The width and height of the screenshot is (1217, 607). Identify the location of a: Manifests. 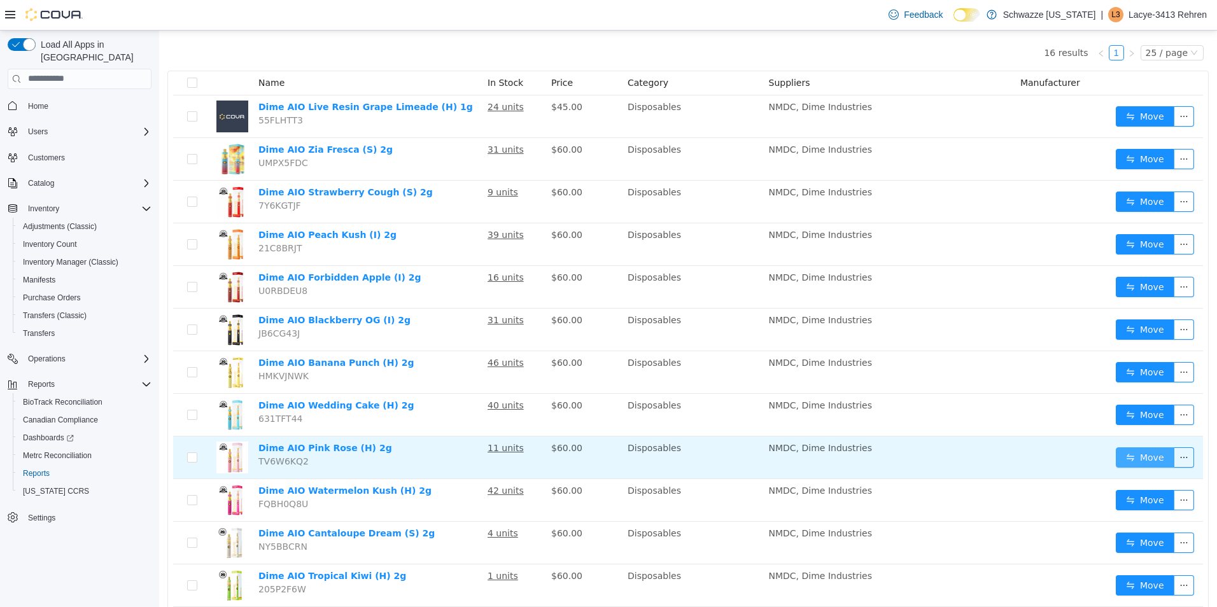
(39, 280).